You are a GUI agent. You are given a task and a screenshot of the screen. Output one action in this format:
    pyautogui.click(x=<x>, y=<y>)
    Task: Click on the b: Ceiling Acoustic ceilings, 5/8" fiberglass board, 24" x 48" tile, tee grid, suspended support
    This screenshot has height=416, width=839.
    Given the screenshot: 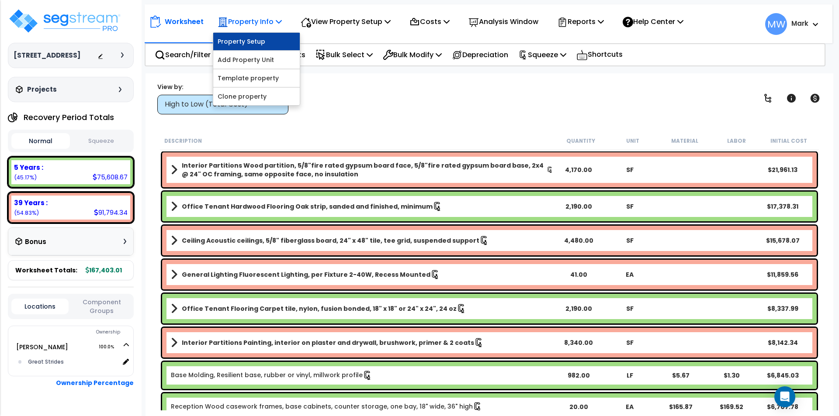 What is the action you would take?
    pyautogui.click(x=330, y=241)
    